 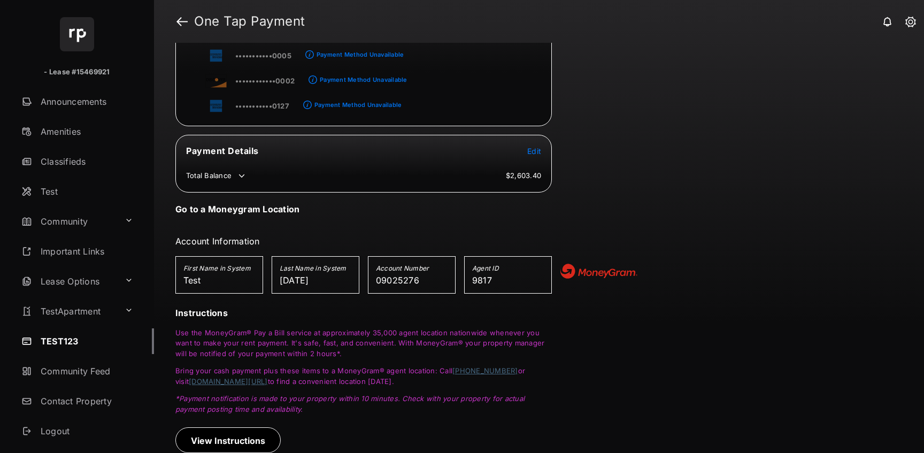 I want to click on span: 9817, so click(x=482, y=280).